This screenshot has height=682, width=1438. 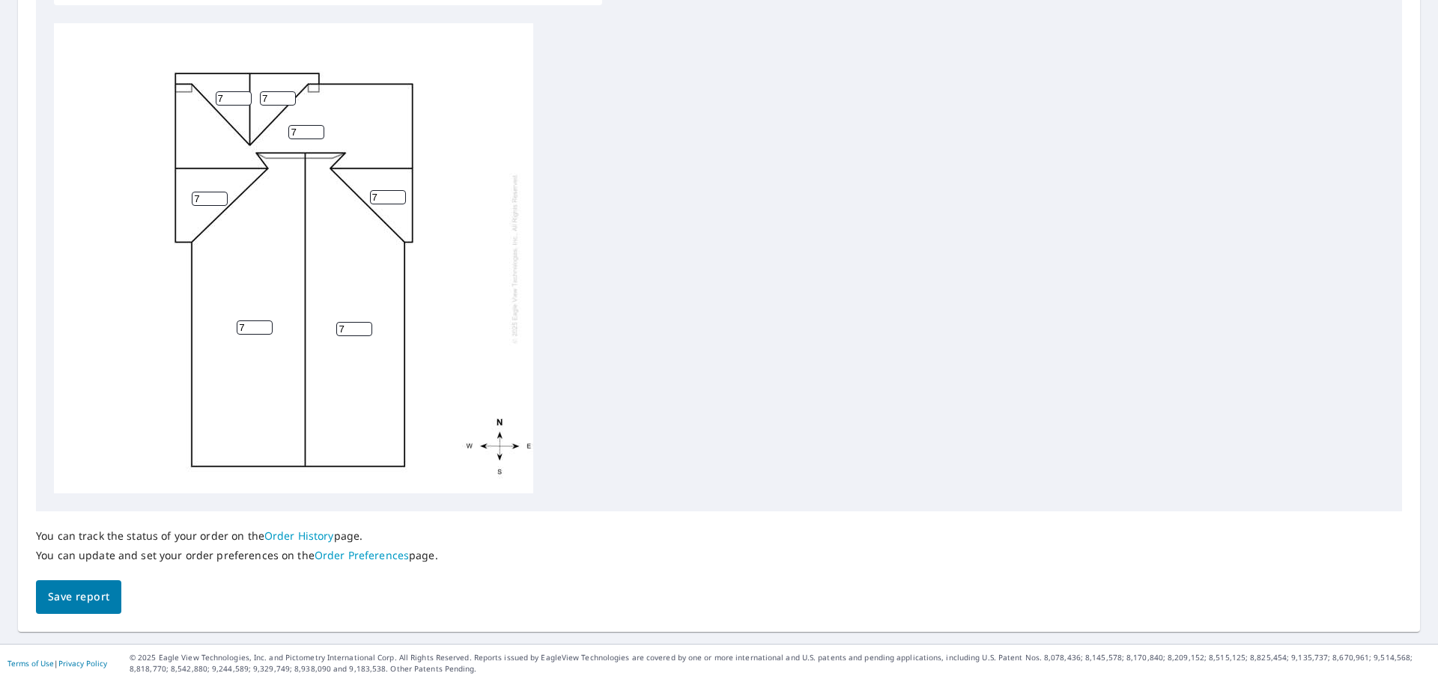 I want to click on a: Order History, so click(x=299, y=535).